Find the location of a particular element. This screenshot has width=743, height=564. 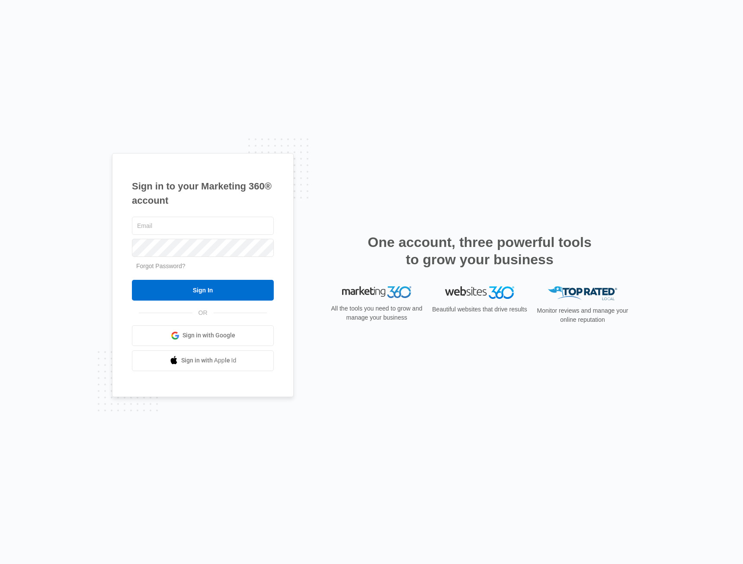

img: Marketing 360 is located at coordinates (377, 292).